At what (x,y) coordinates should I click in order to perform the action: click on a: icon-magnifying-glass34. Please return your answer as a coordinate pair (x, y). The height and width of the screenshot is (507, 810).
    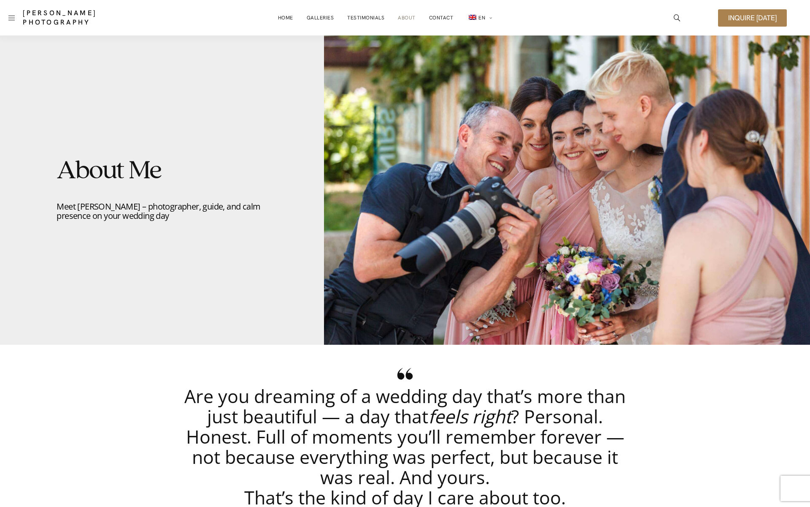
    Looking at the image, I should click on (677, 18).